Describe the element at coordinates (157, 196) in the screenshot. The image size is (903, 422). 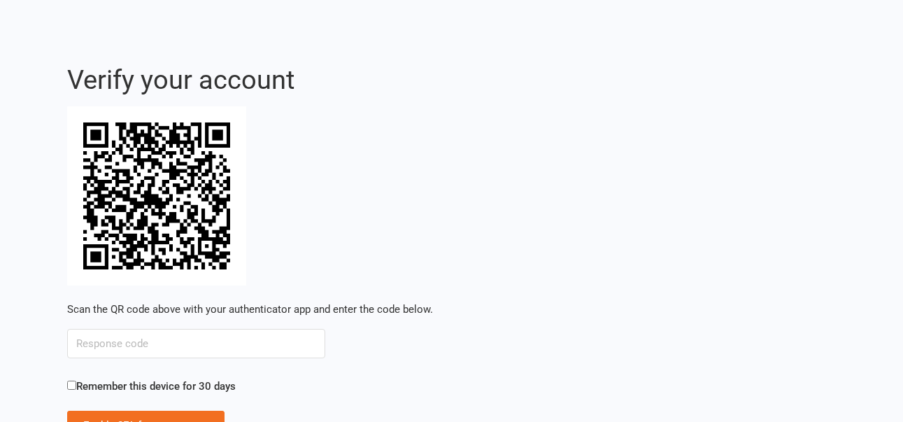
I see `img: QR code for scanning with your authenticator app` at that location.